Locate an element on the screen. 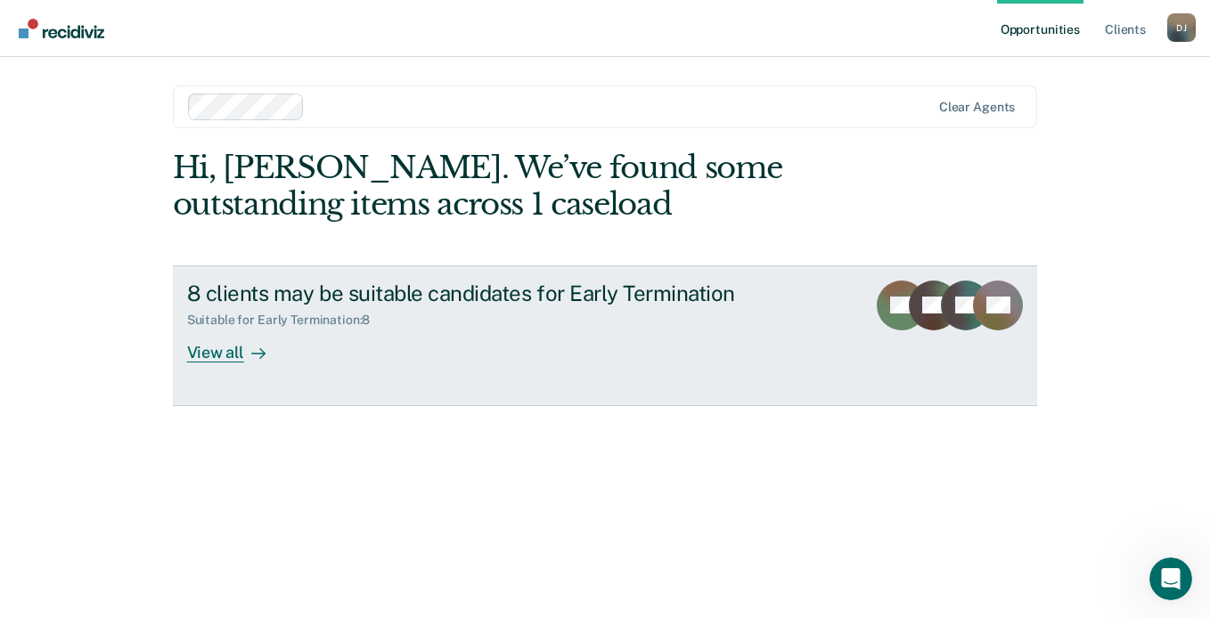 The width and height of the screenshot is (1210, 618). div: D J is located at coordinates (1182, 28).